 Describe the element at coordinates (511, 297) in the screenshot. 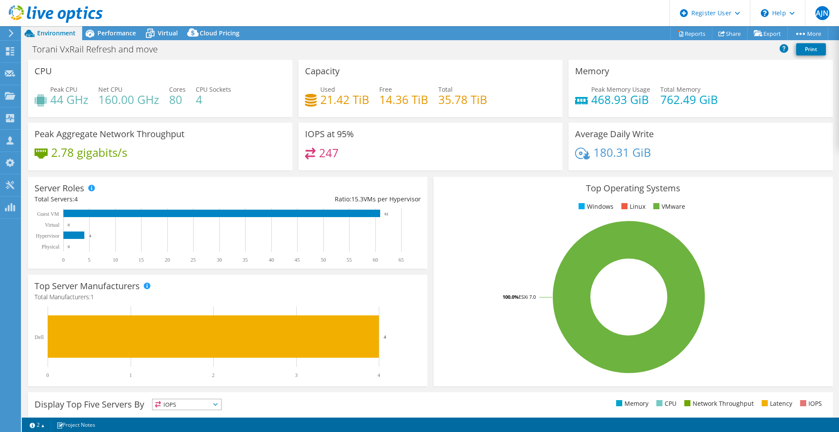

I see `tspan: 100.0%` at that location.